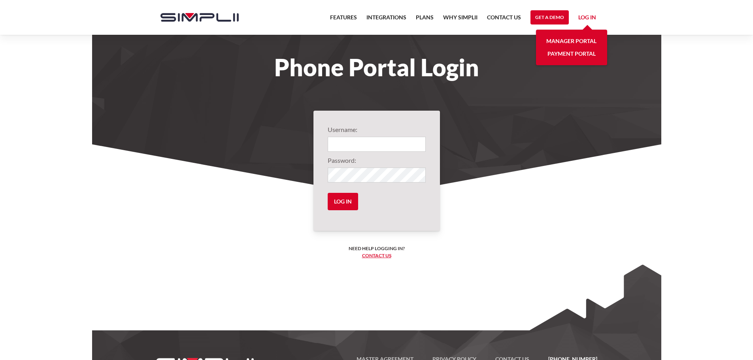 The image size is (753, 360). Describe the element at coordinates (425, 20) in the screenshot. I see `a: Plans` at that location.